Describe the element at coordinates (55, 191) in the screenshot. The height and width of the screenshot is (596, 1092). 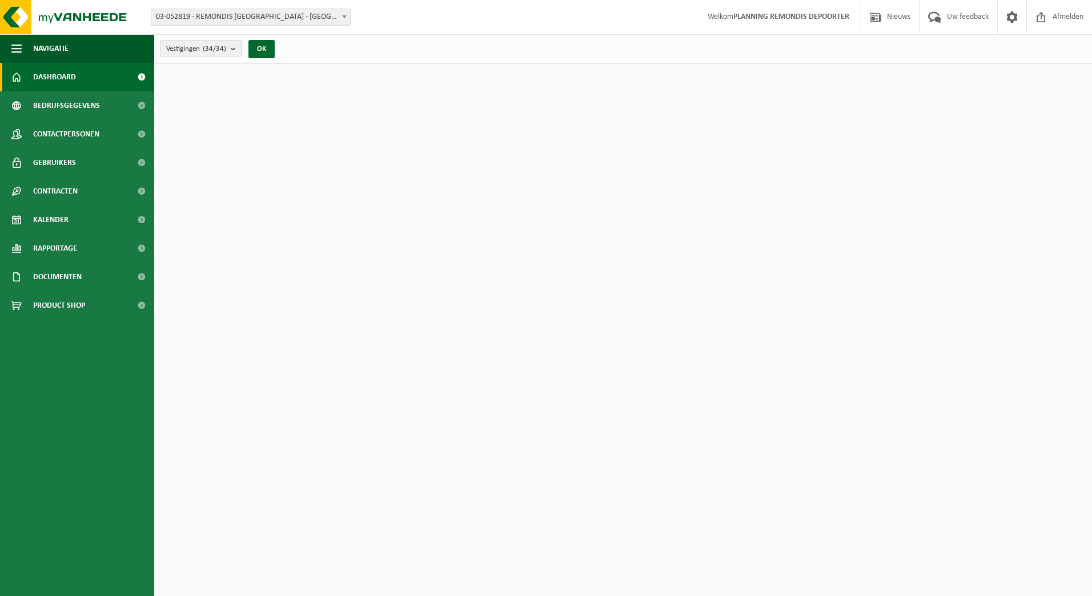
I see `span: Contracten` at that location.